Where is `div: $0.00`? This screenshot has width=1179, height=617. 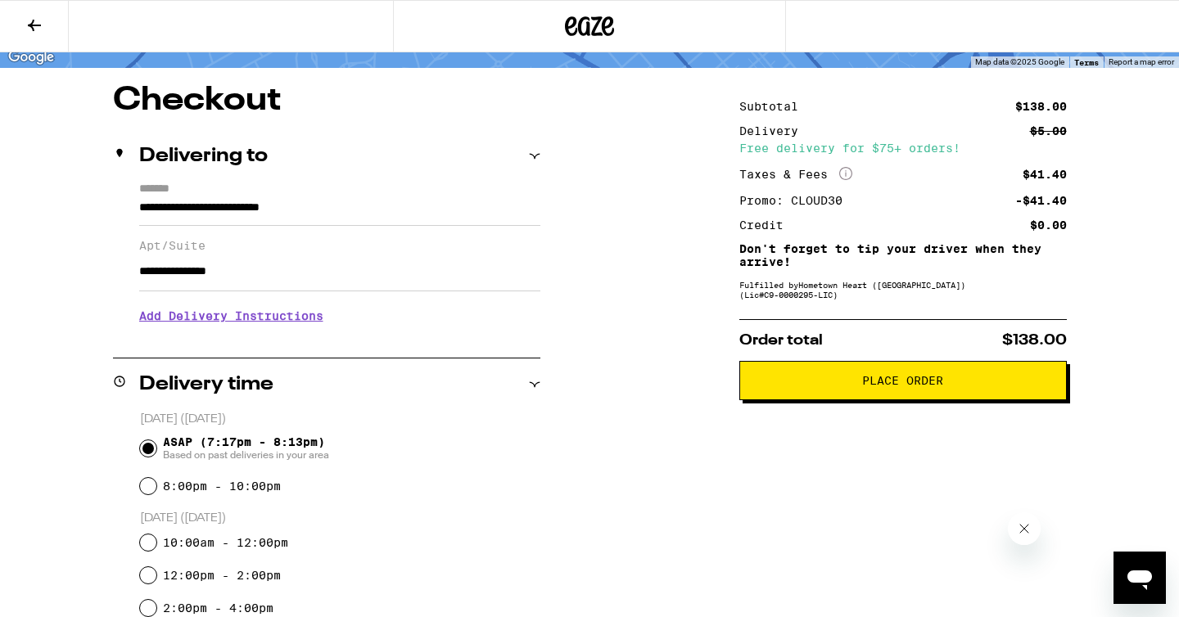 div: $0.00 is located at coordinates (1048, 225).